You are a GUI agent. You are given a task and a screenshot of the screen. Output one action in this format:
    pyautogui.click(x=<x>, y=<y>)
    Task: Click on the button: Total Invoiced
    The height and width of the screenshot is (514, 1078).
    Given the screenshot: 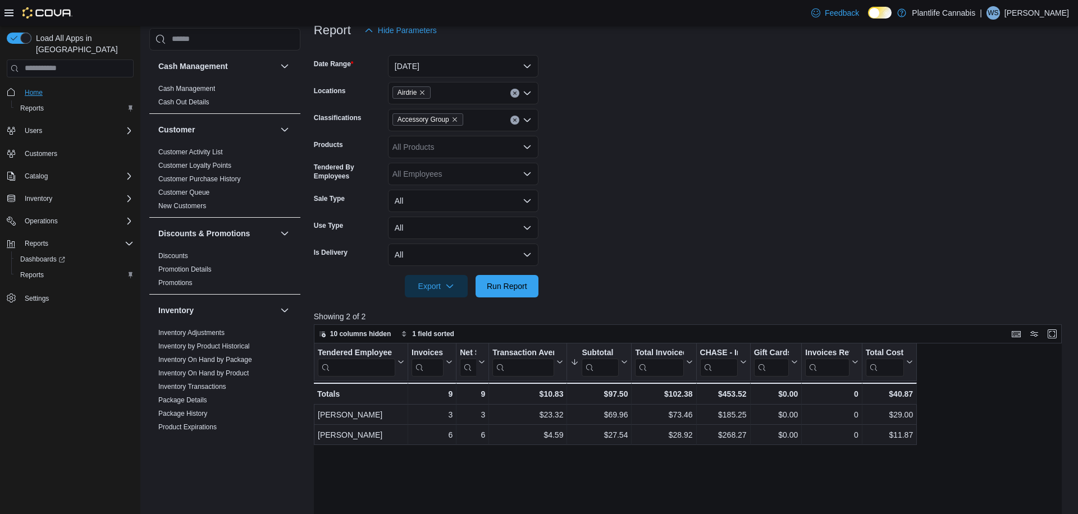 What is the action you would take?
    pyautogui.click(x=664, y=362)
    